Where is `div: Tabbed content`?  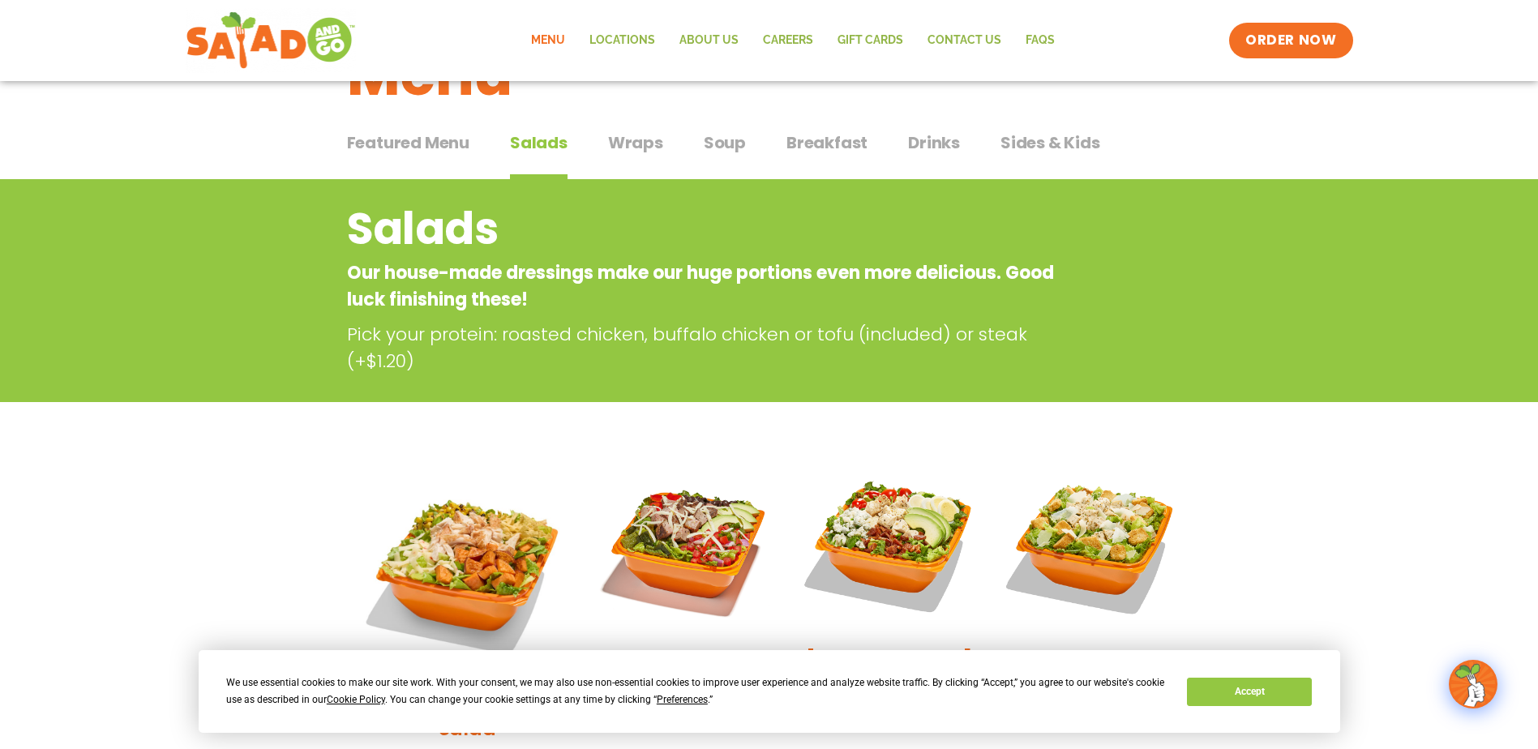 div: Tabbed content is located at coordinates (770, 152).